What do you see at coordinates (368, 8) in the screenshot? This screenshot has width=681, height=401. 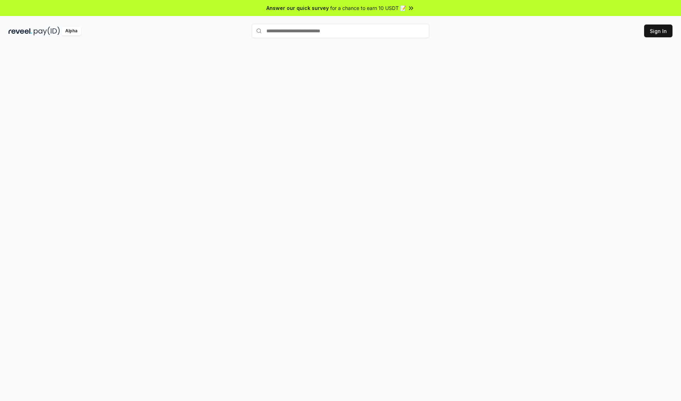 I see `span: for a chance to earn 10 USDT 📝` at bounding box center [368, 8].